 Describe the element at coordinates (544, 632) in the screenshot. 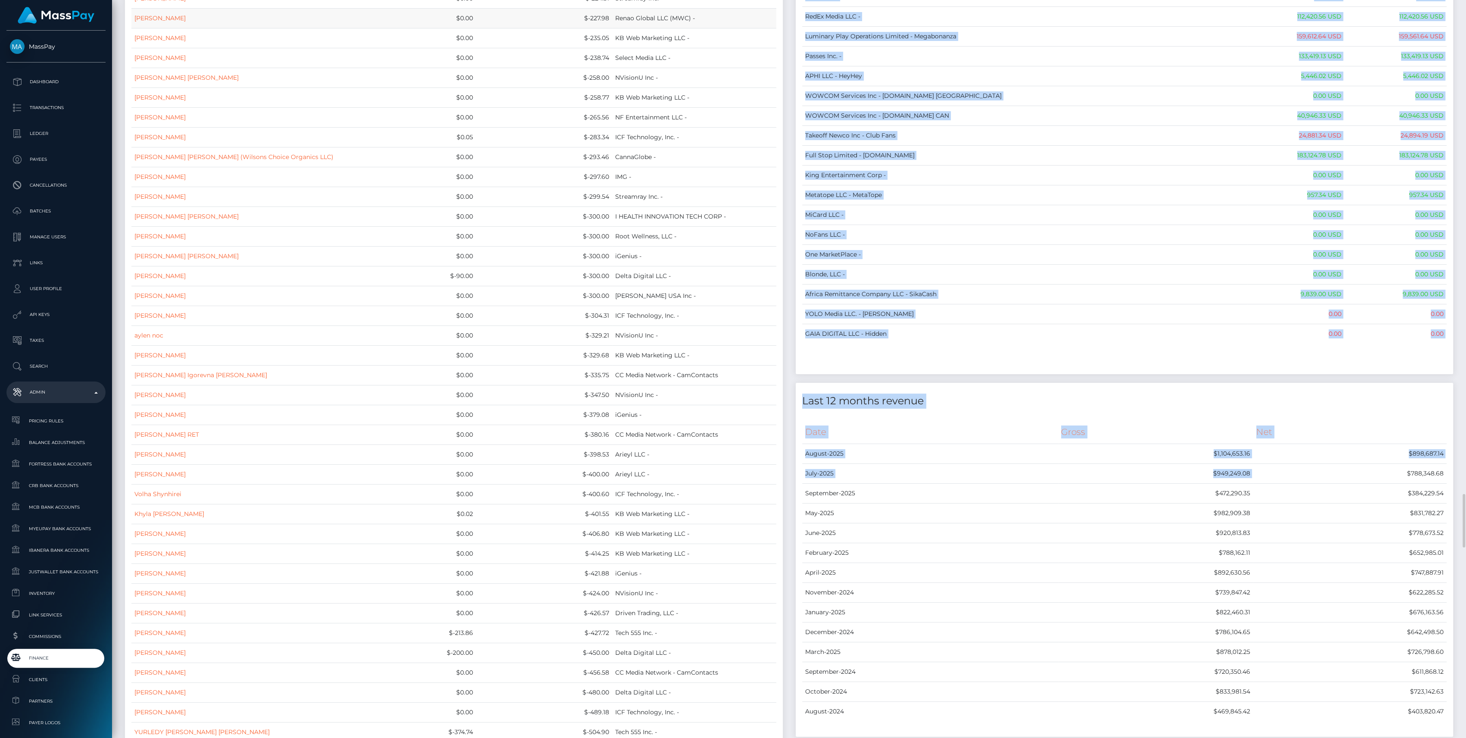

I see `td: $-427.72` at that location.